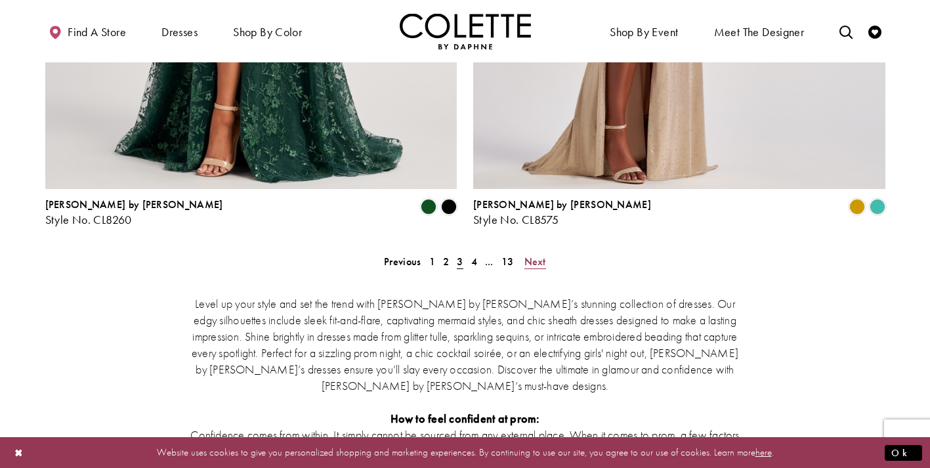 Image resolution: width=930 pixels, height=468 pixels. What do you see at coordinates (877, 207) in the screenshot?
I see `i: Turquoise` at bounding box center [877, 207].